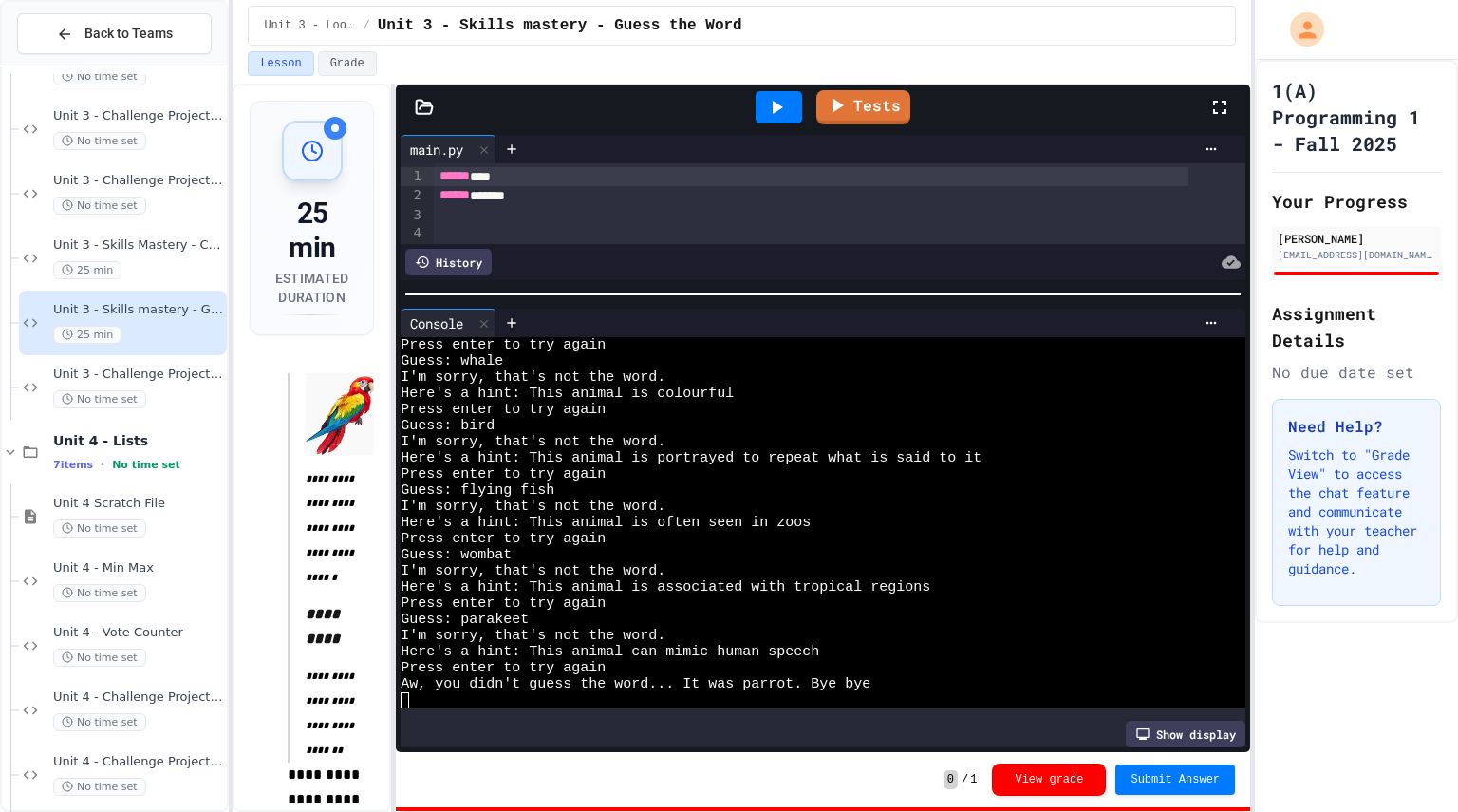 The image size is (1458, 812). Describe the element at coordinates (138, 761) in the screenshot. I see `span: Unit 4 - Challenge Projects - Quizlet - Even groups` at that location.